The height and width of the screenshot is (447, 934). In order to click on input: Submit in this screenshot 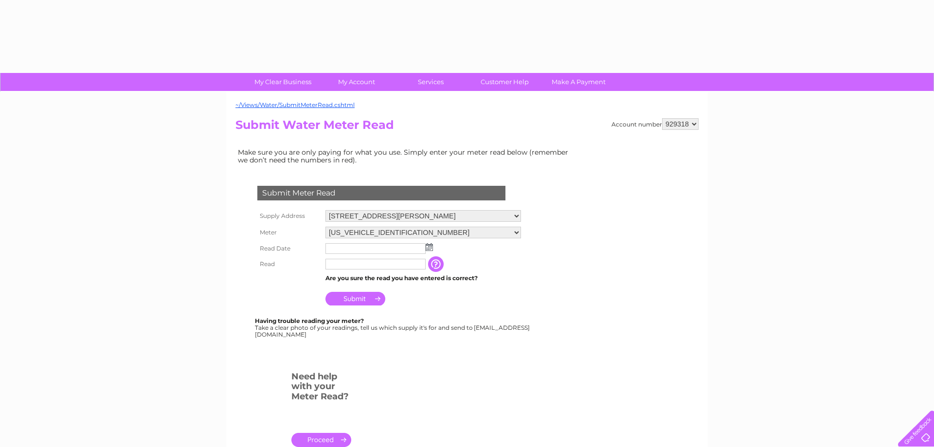, I will do `click(355, 299)`.